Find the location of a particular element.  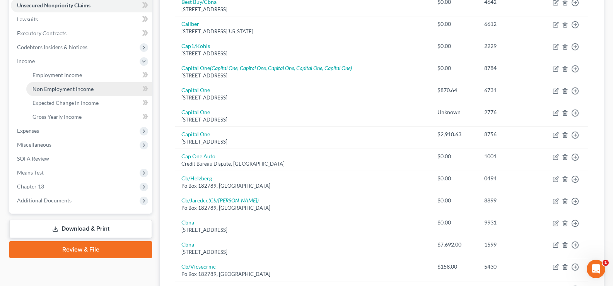

a: Executory Contracts is located at coordinates (81, 33).